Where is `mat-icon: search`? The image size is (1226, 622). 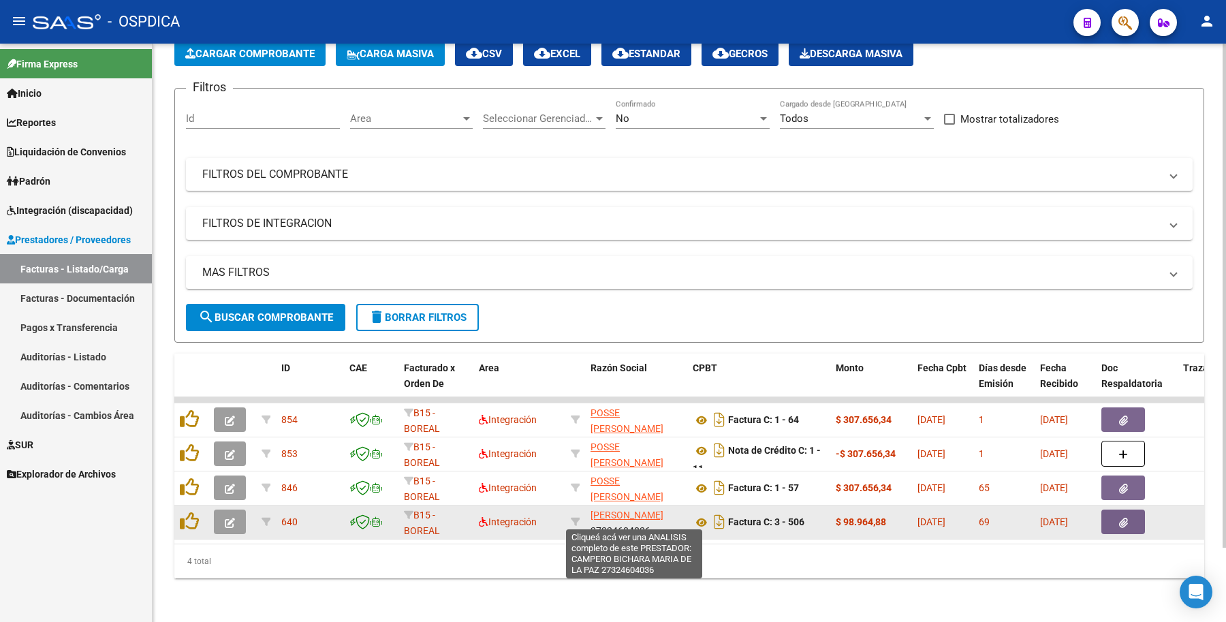 mat-icon: search is located at coordinates (206, 317).